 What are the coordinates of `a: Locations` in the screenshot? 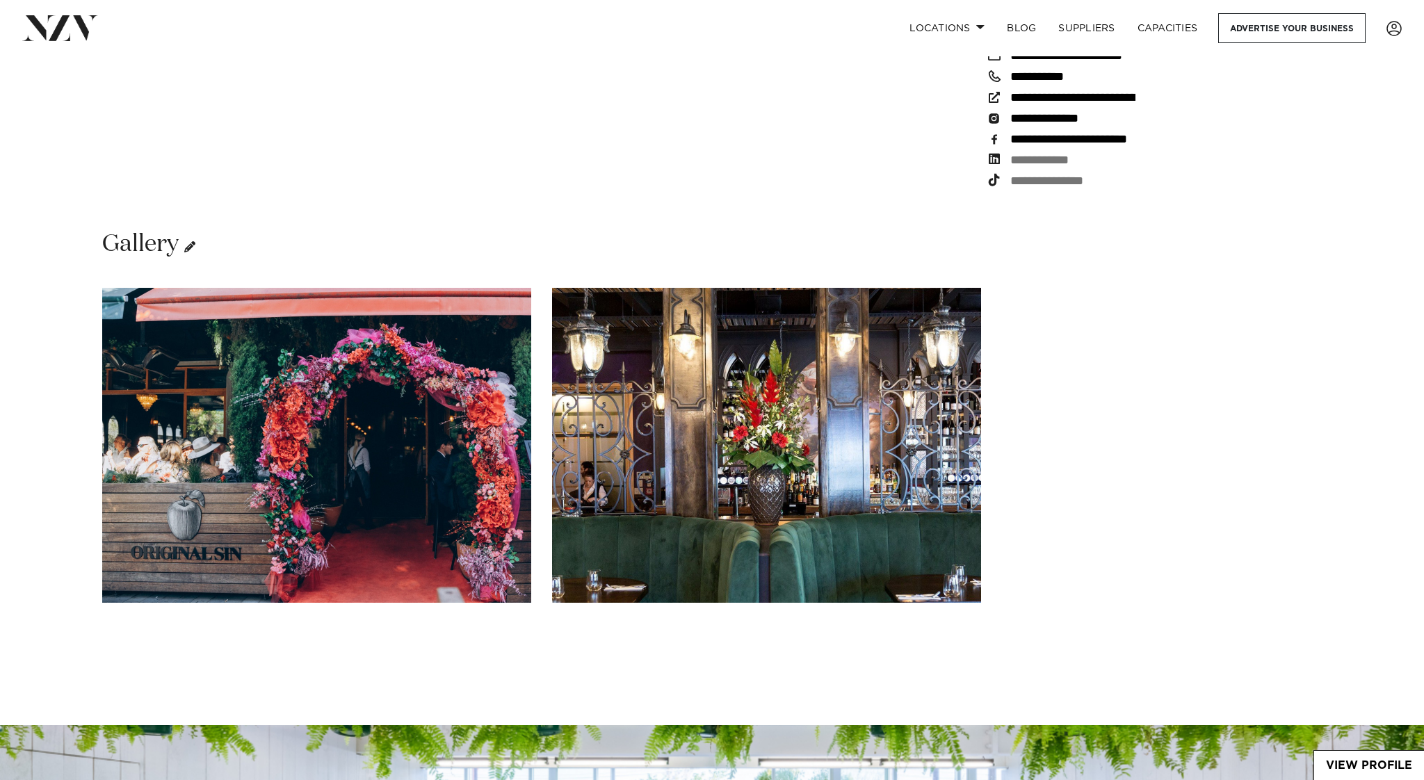 It's located at (947, 28).